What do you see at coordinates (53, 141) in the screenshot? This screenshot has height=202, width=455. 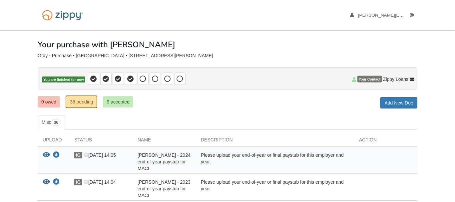 I see `div: Upload` at bounding box center [53, 141].